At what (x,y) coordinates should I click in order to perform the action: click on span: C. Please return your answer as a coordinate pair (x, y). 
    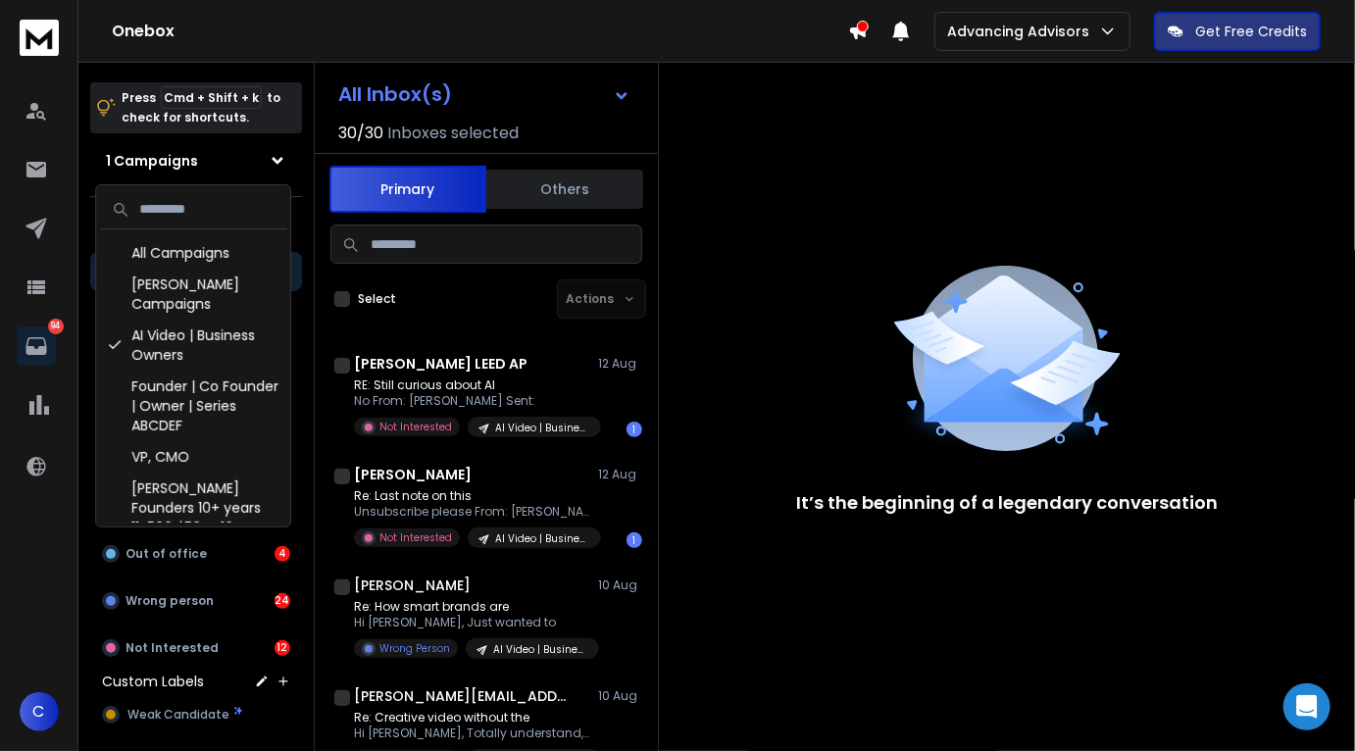
    Looking at the image, I should click on (39, 712).